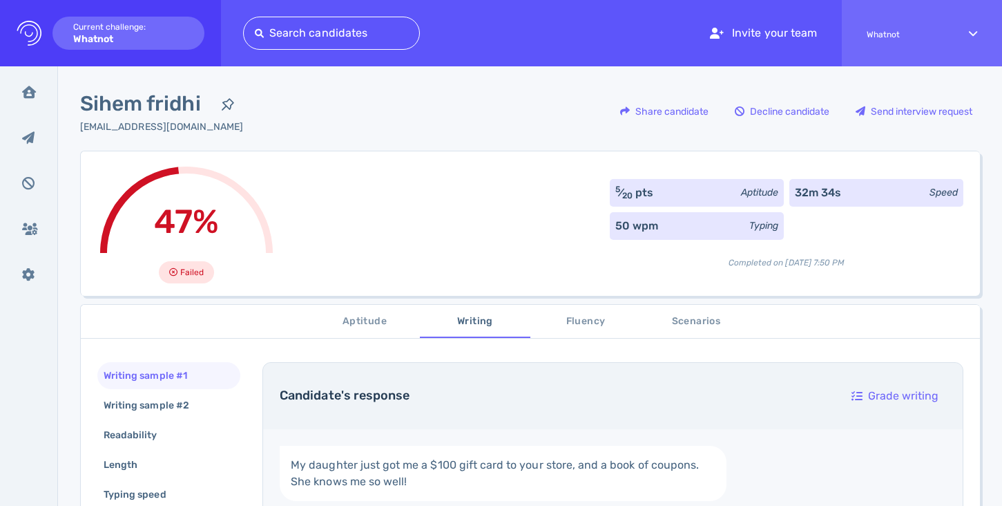  Describe the element at coordinates (553, 396) in the screenshot. I see `h4: Candidate's response` at that location.